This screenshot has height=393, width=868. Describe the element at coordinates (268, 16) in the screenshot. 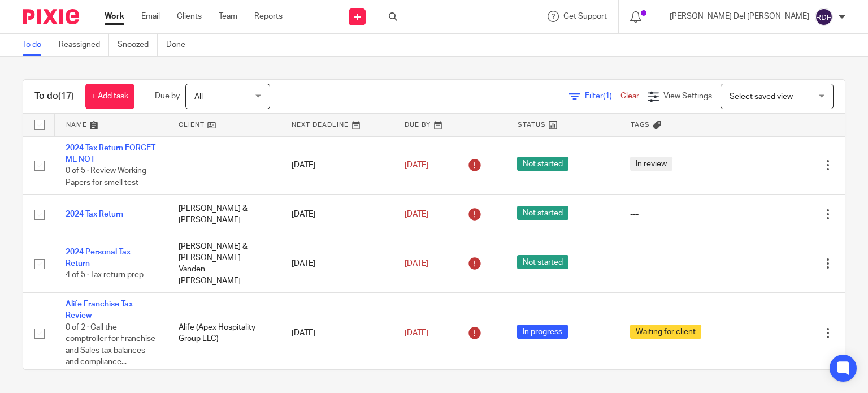

I see `a: Reports` at that location.